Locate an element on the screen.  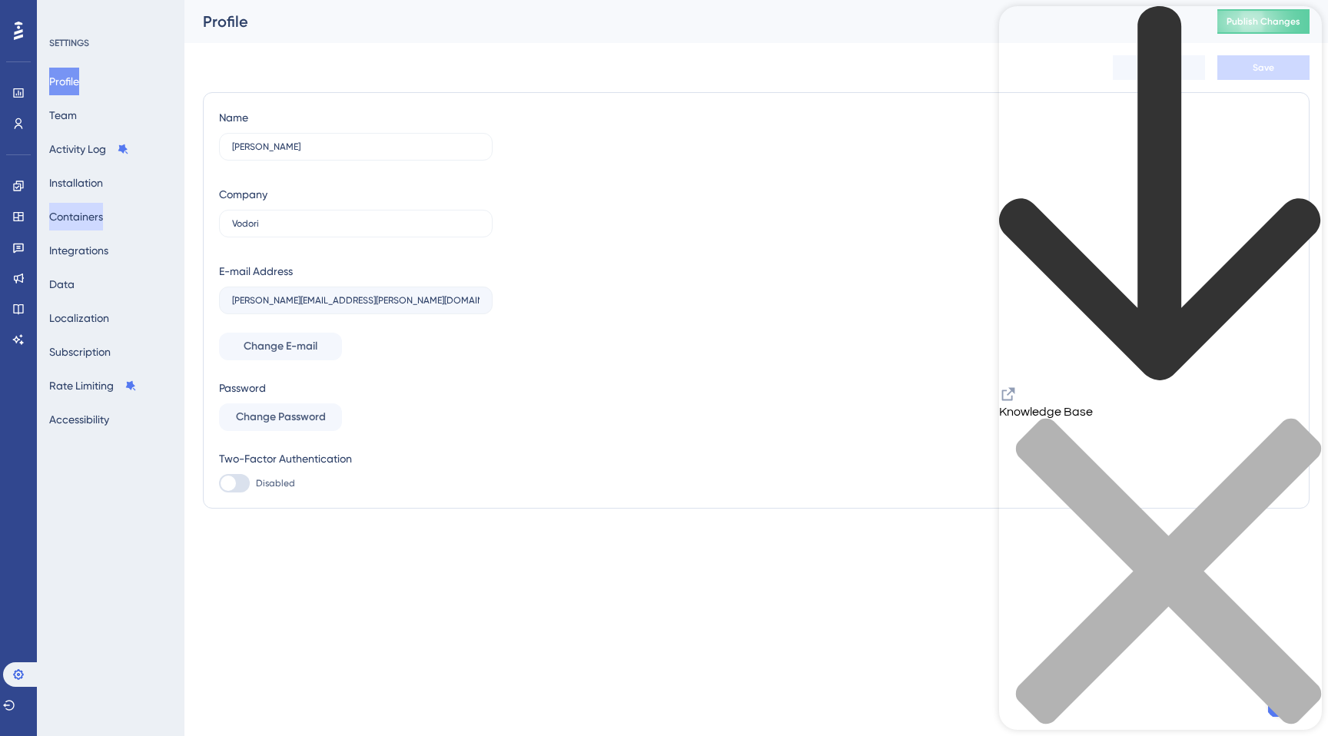
input: E-mail Address is located at coordinates (356, 301).